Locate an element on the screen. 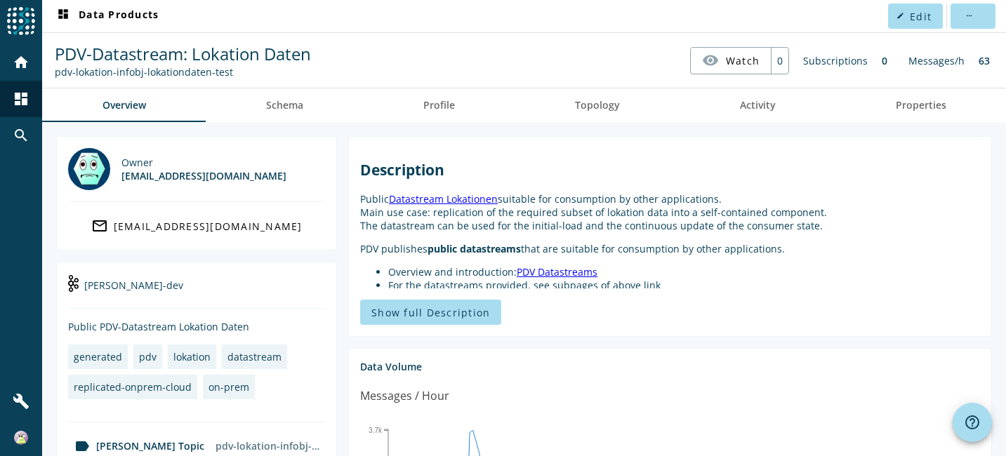 The height and width of the screenshot is (456, 1006). span: Edit is located at coordinates (921, 16).